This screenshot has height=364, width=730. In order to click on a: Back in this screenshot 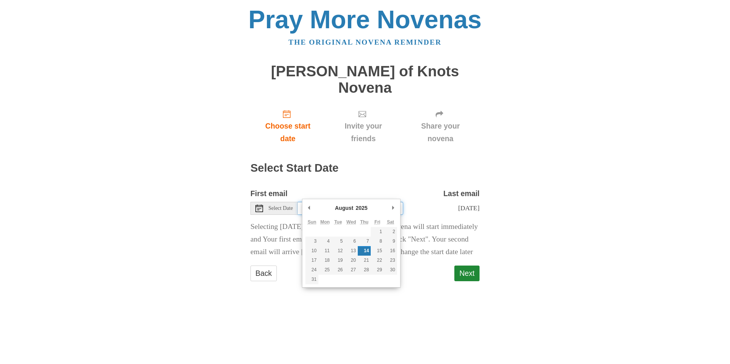, I will do `click(263, 273)`.